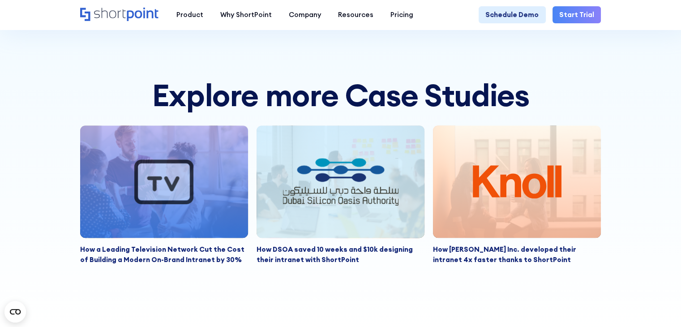  What do you see at coordinates (164, 255) in the screenshot?
I see `p: How a Leading Television Network Cut the Cost of Building a Modern On-Brand Intranet by 30%` at bounding box center [164, 255].